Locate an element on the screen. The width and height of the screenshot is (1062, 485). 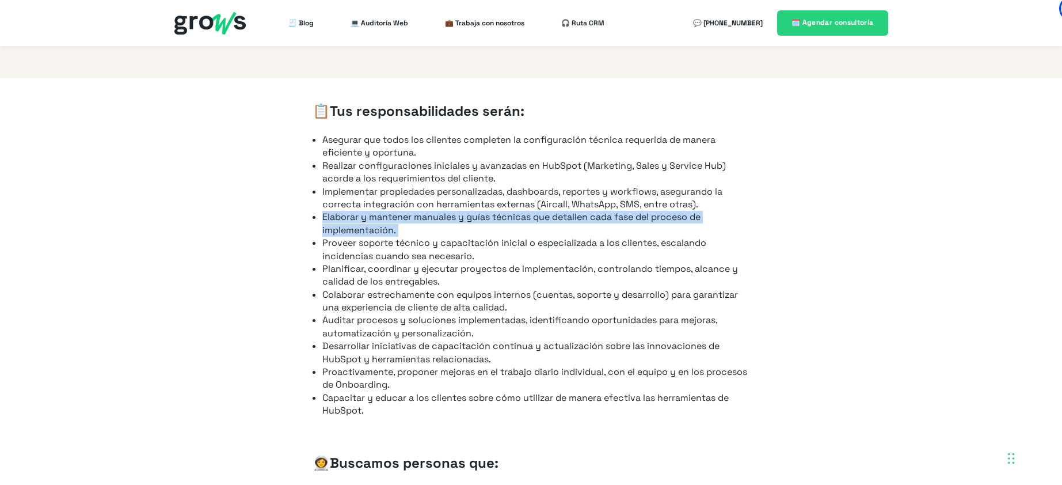
li: Auditar procesos y soluciones implementadas, identificando oportunidades para mejoras, automatiza... is located at coordinates (536, 326).